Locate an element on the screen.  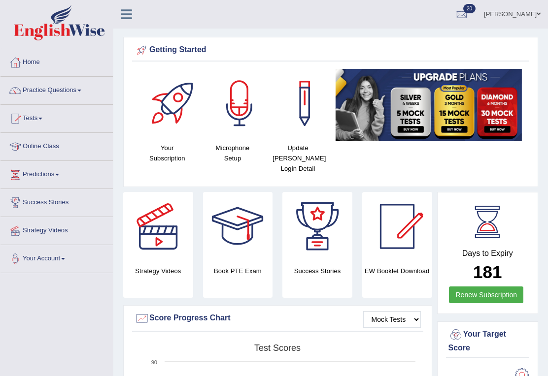
a: Tests is located at coordinates (57, 117).